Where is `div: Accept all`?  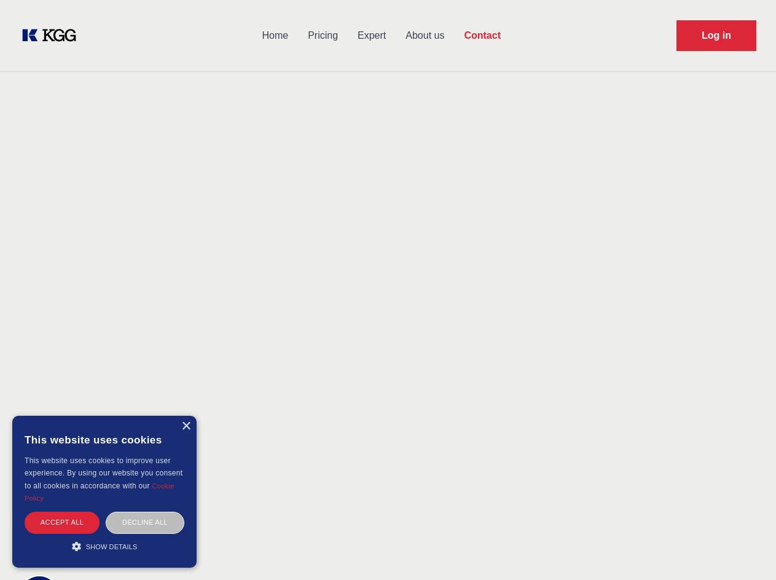 div: Accept all is located at coordinates (62, 522).